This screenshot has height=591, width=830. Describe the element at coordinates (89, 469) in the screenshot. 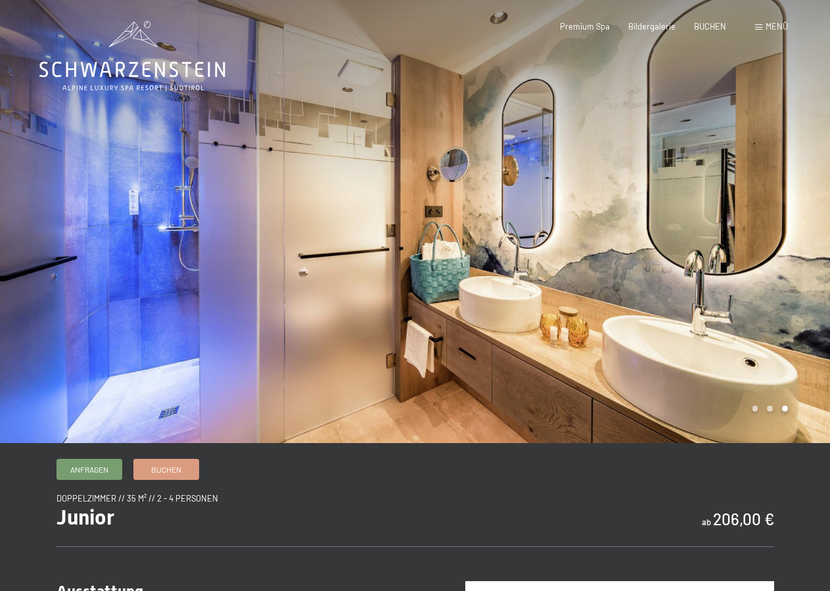

I see `a: Anfragen` at that location.